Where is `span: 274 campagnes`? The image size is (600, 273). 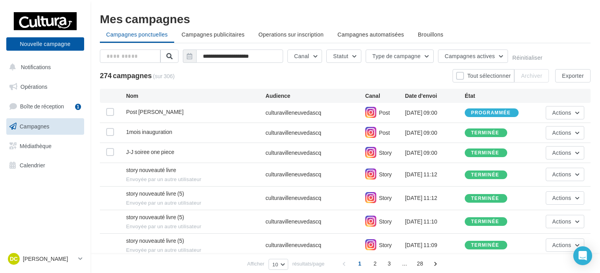 span: 274 campagnes is located at coordinates (126, 75).